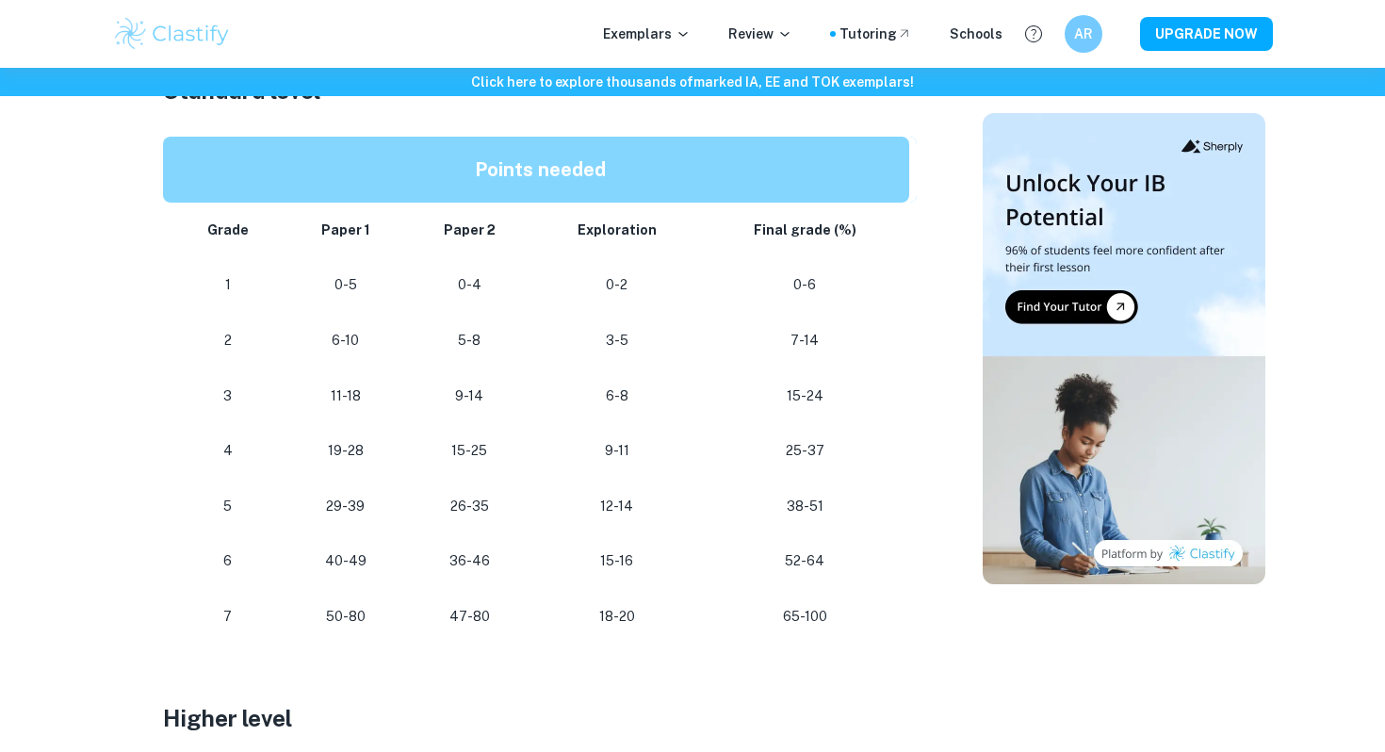  What do you see at coordinates (171, 34) in the screenshot?
I see `a: Clastify logo` at bounding box center [171, 34].